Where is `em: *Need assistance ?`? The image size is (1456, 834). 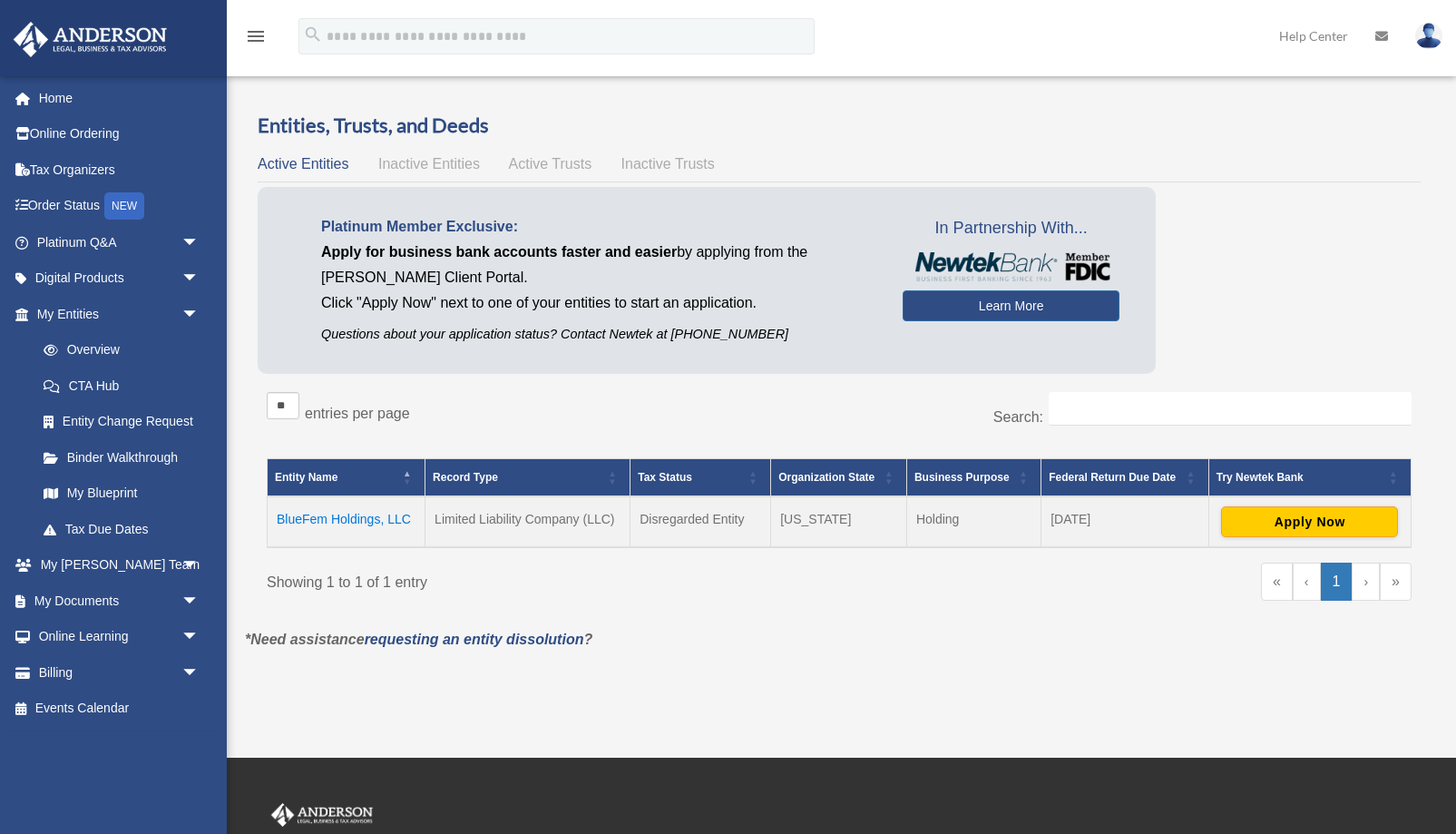 em: *Need assistance ? is located at coordinates (418, 639).